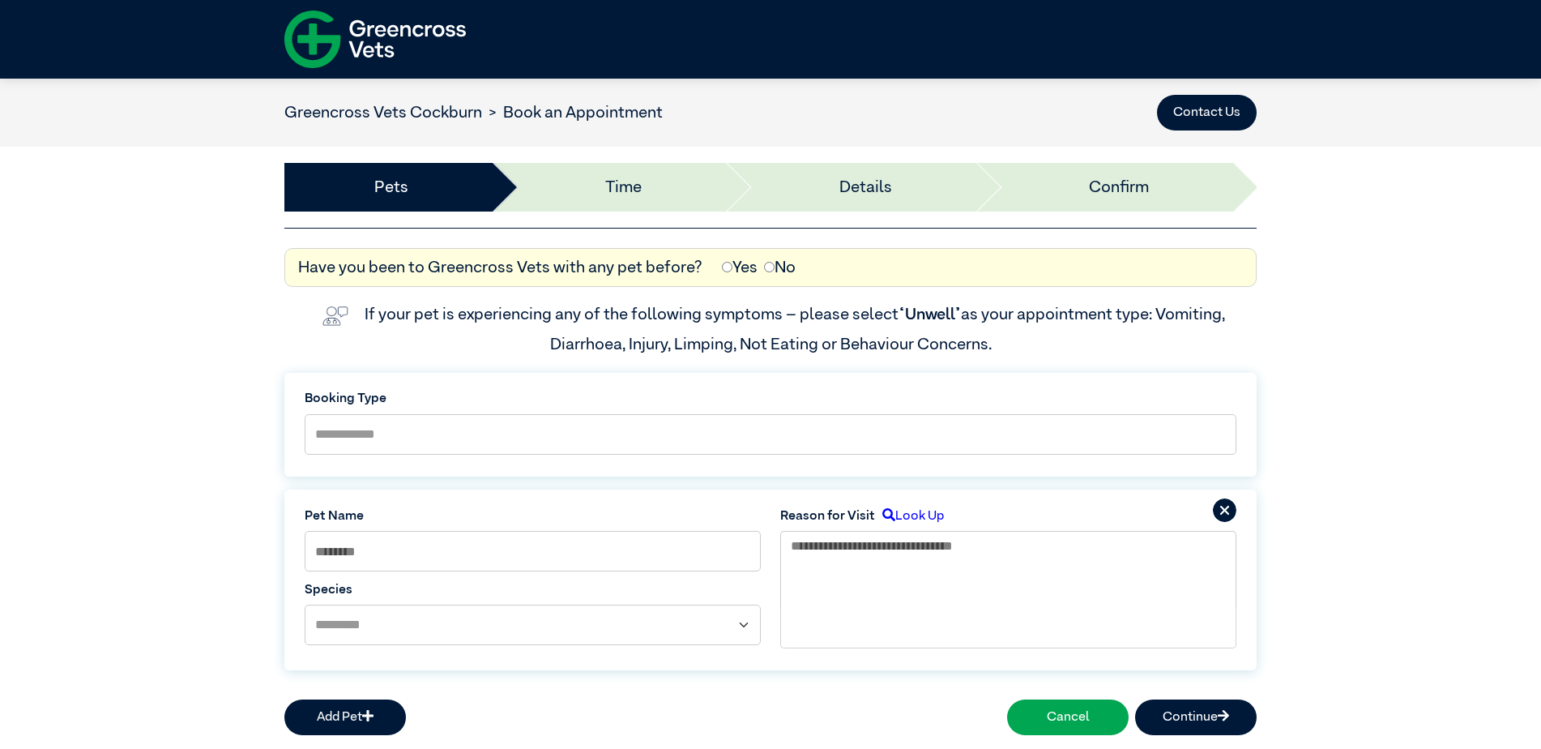 The height and width of the screenshot is (749, 1541). What do you see at coordinates (827, 516) in the screenshot?
I see `label: Reason for Visit` at bounding box center [827, 516].